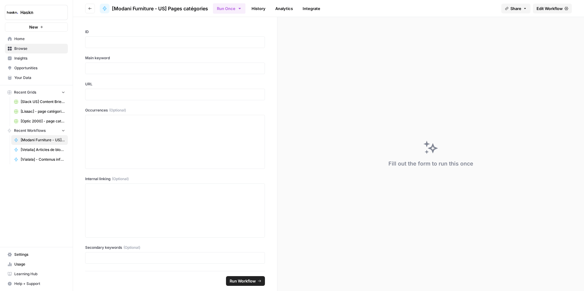 The width and height of the screenshot is (584, 291). Describe the element at coordinates (36, 58) in the screenshot. I see `a: Insights` at that location.